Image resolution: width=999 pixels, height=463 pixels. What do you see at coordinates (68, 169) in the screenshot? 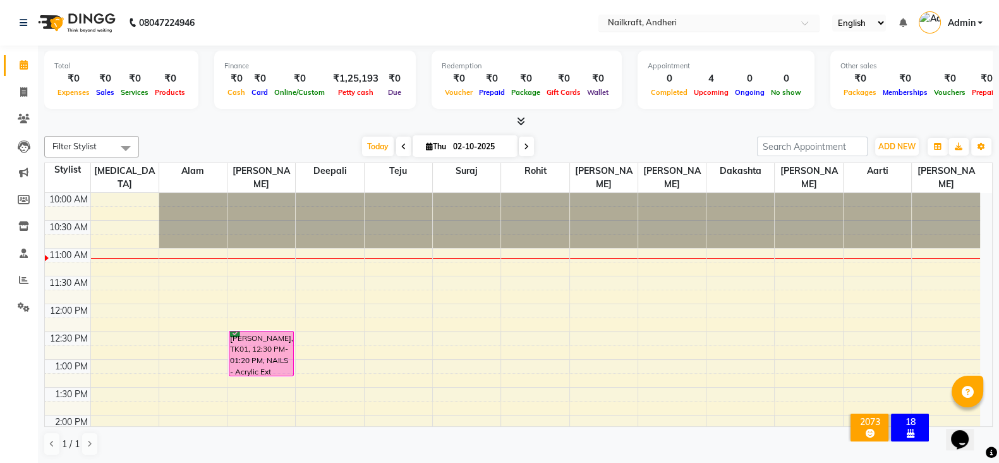
I see `div: Stylist` at bounding box center [68, 169].